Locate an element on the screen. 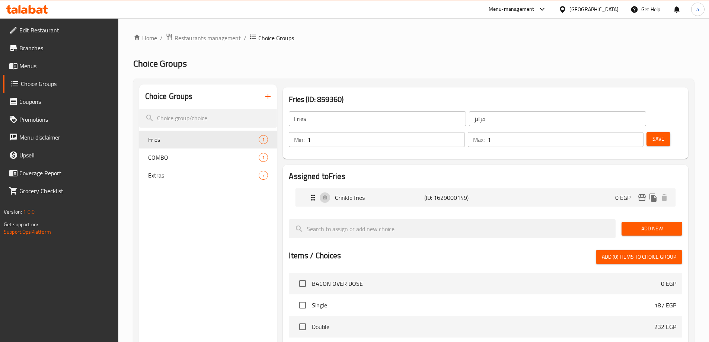 The width and height of the screenshot is (709, 342). button: duplicate is located at coordinates (654, 198).